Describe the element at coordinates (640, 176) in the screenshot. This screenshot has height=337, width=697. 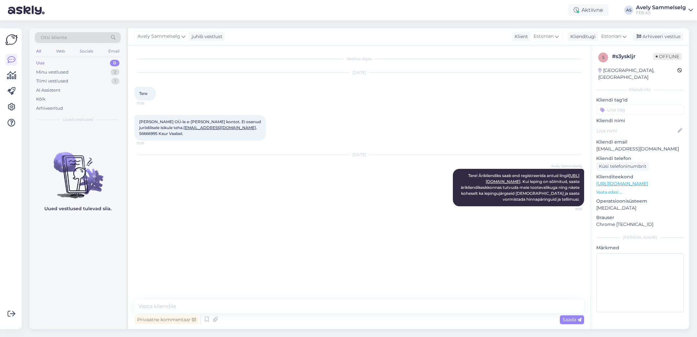
I see `p: Klienditeekond` at that location.